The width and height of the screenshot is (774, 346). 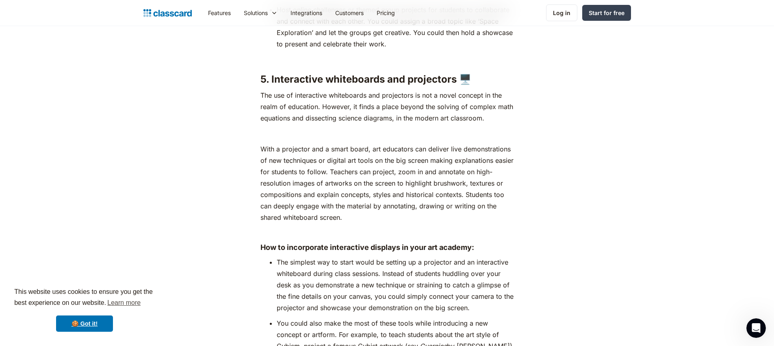 What do you see at coordinates (607, 13) in the screenshot?
I see `a: Start for free` at bounding box center [607, 13].